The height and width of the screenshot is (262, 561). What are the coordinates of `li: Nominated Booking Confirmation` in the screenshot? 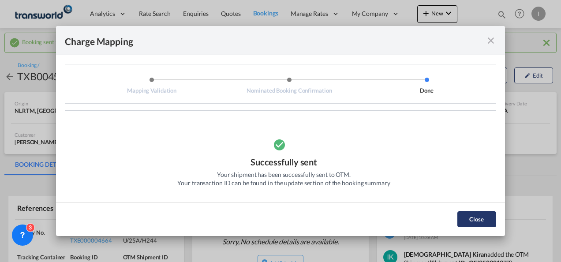 It's located at (289, 86).